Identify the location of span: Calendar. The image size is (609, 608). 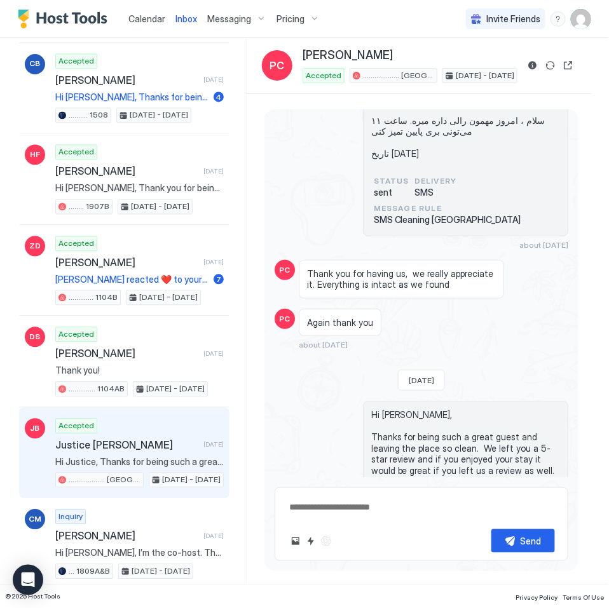
(147, 18).